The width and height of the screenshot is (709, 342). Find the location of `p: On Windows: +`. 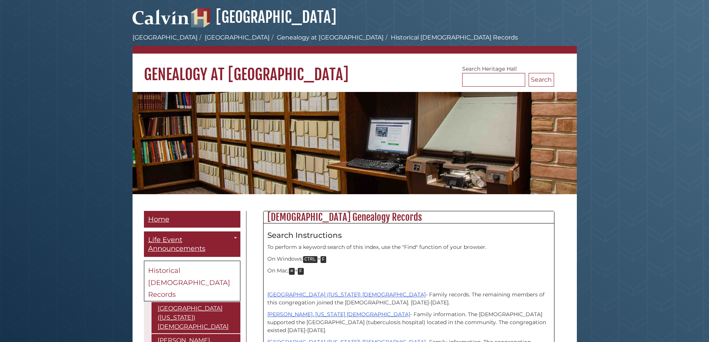

p: On Windows: + is located at coordinates (409, 259).